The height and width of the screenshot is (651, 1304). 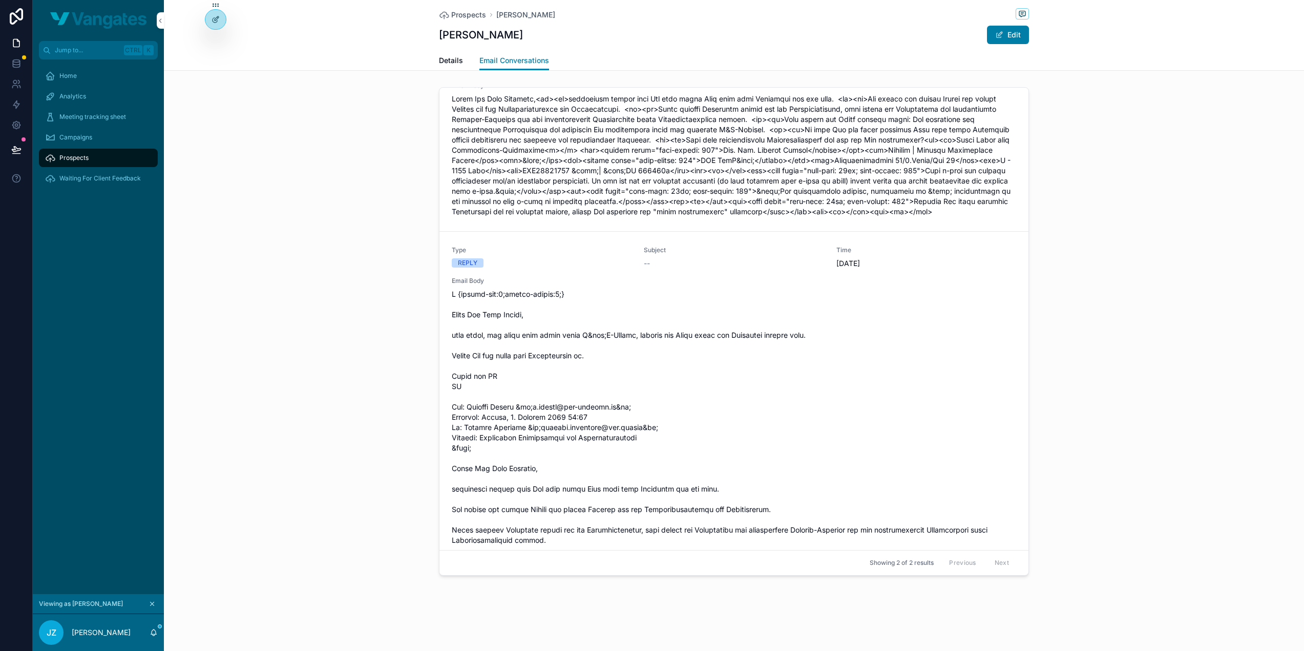 I want to click on span: Jump to..., so click(x=87, y=50).